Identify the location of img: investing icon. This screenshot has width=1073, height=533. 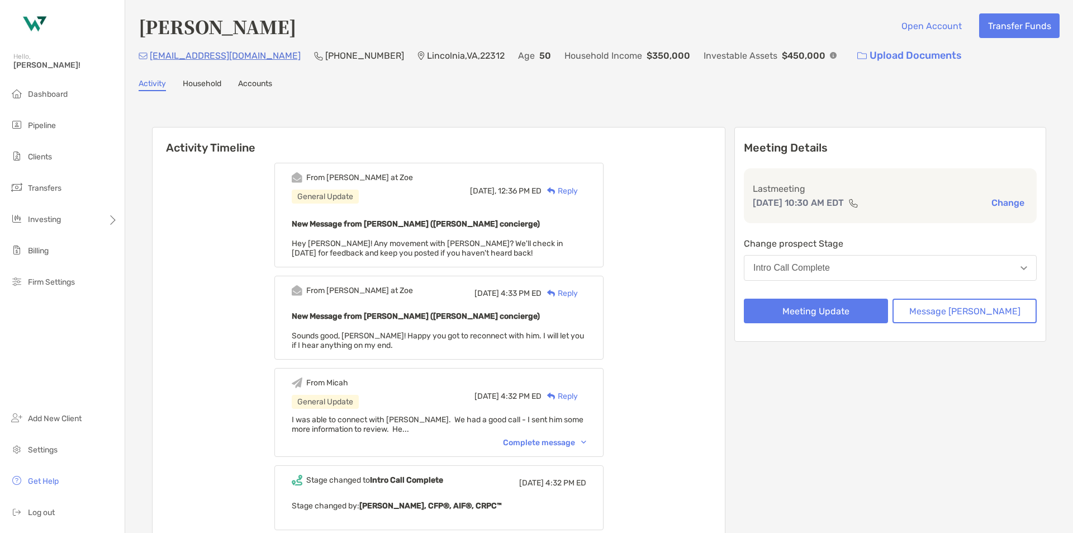
(17, 219).